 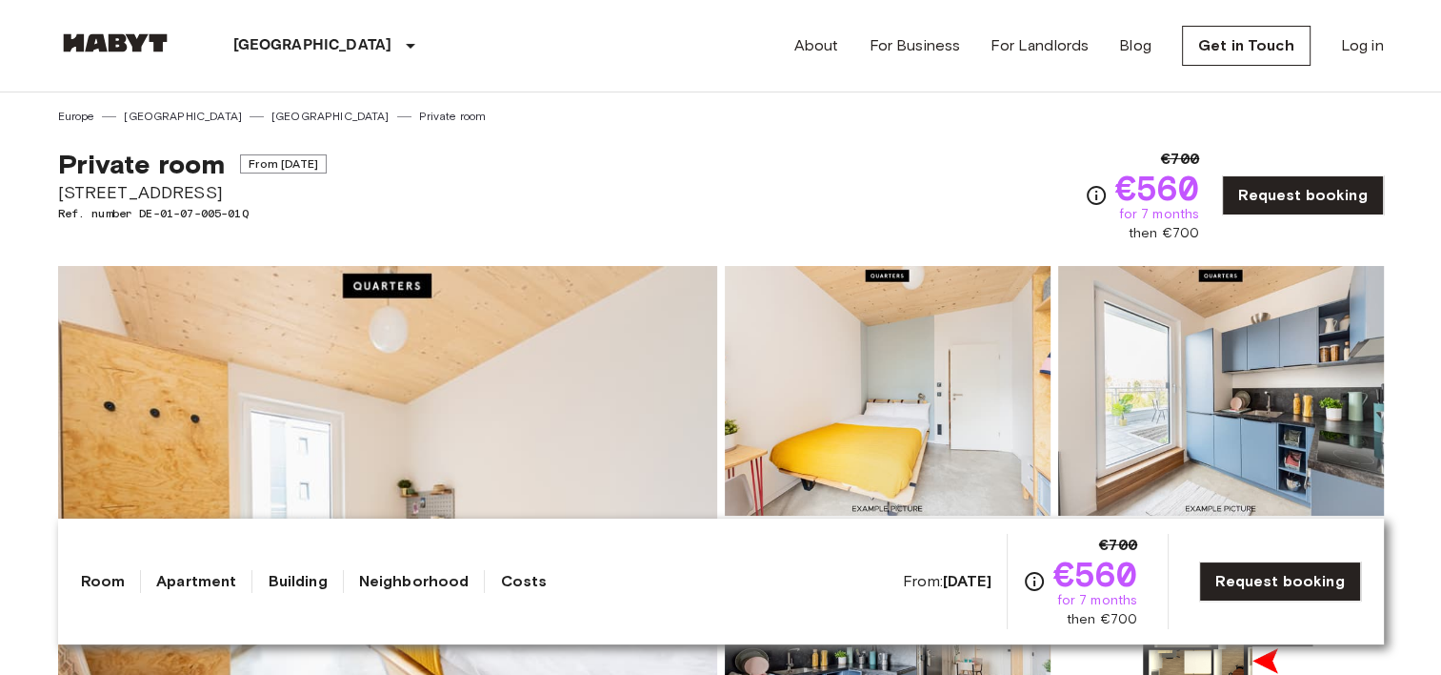 What do you see at coordinates (1039, 46) in the screenshot?
I see `a: For Landlords` at bounding box center [1039, 46].